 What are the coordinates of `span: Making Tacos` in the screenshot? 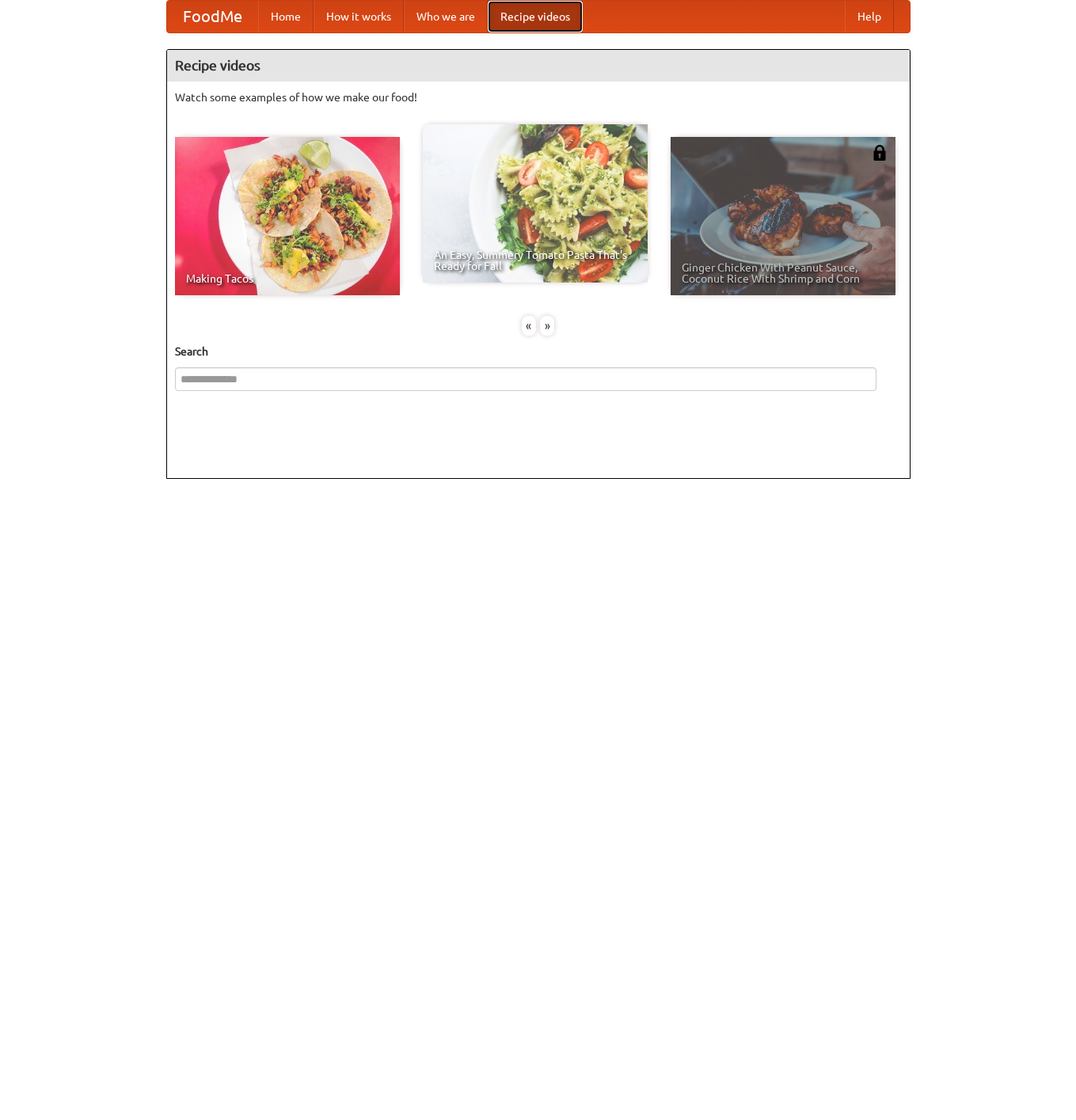 It's located at (287, 278).